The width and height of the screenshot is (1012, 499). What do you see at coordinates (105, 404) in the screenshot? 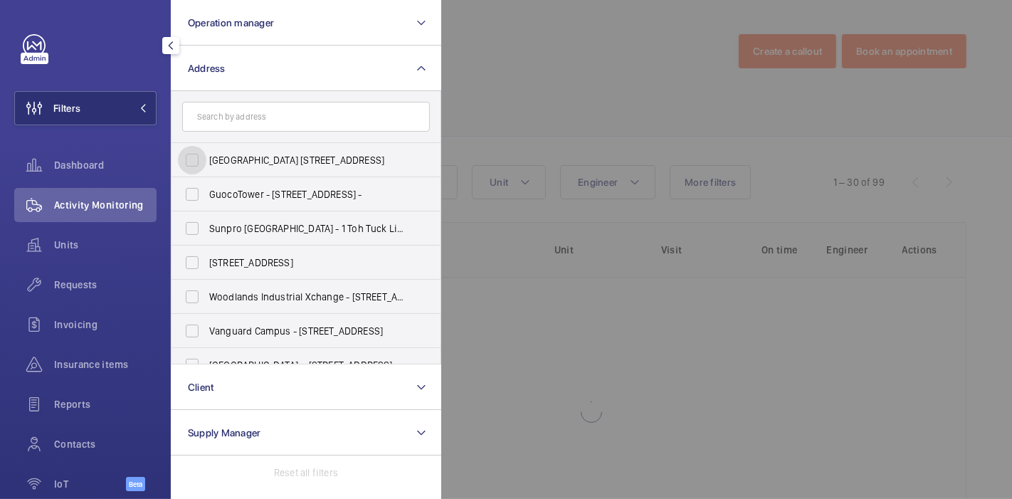
I see `span: Reports` at bounding box center [105, 404].